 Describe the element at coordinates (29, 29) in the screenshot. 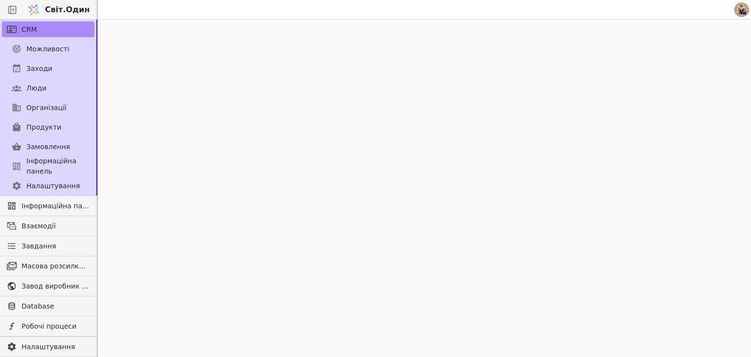

I see `font: CRM` at that location.